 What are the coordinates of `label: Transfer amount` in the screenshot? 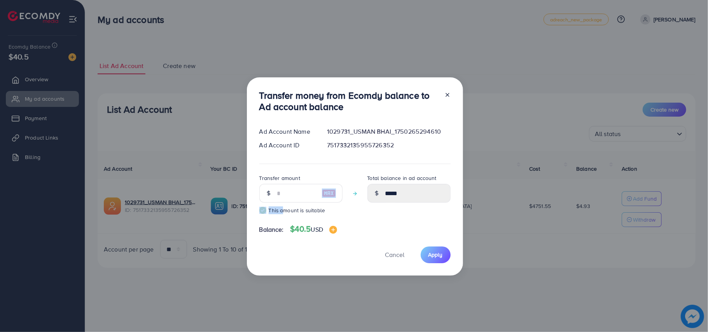 It's located at (279, 178).